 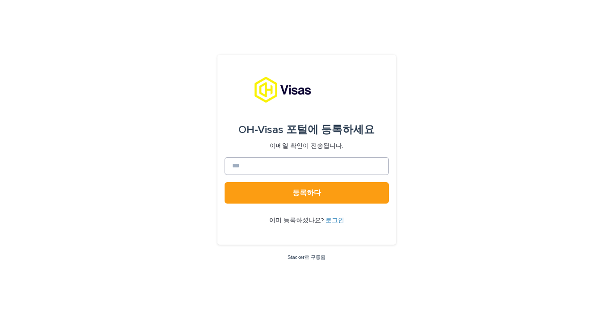 I want to click on button: 등록하다, so click(x=307, y=193).